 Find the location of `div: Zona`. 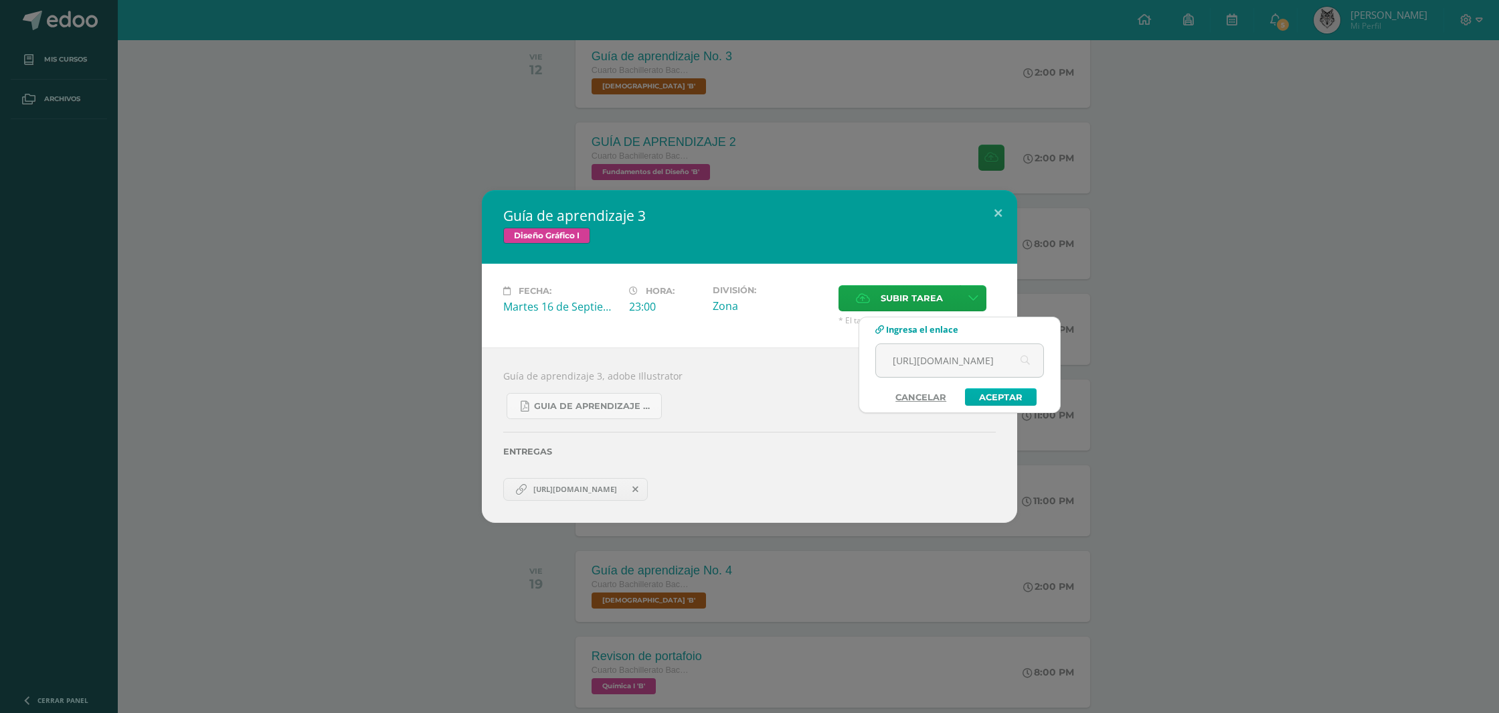

div: Zona is located at coordinates (770, 306).